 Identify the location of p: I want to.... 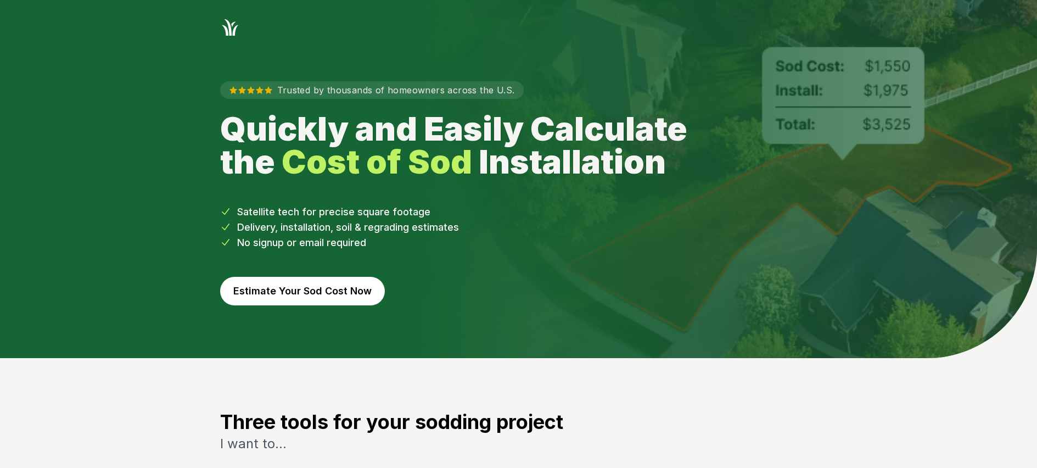
(519, 444).